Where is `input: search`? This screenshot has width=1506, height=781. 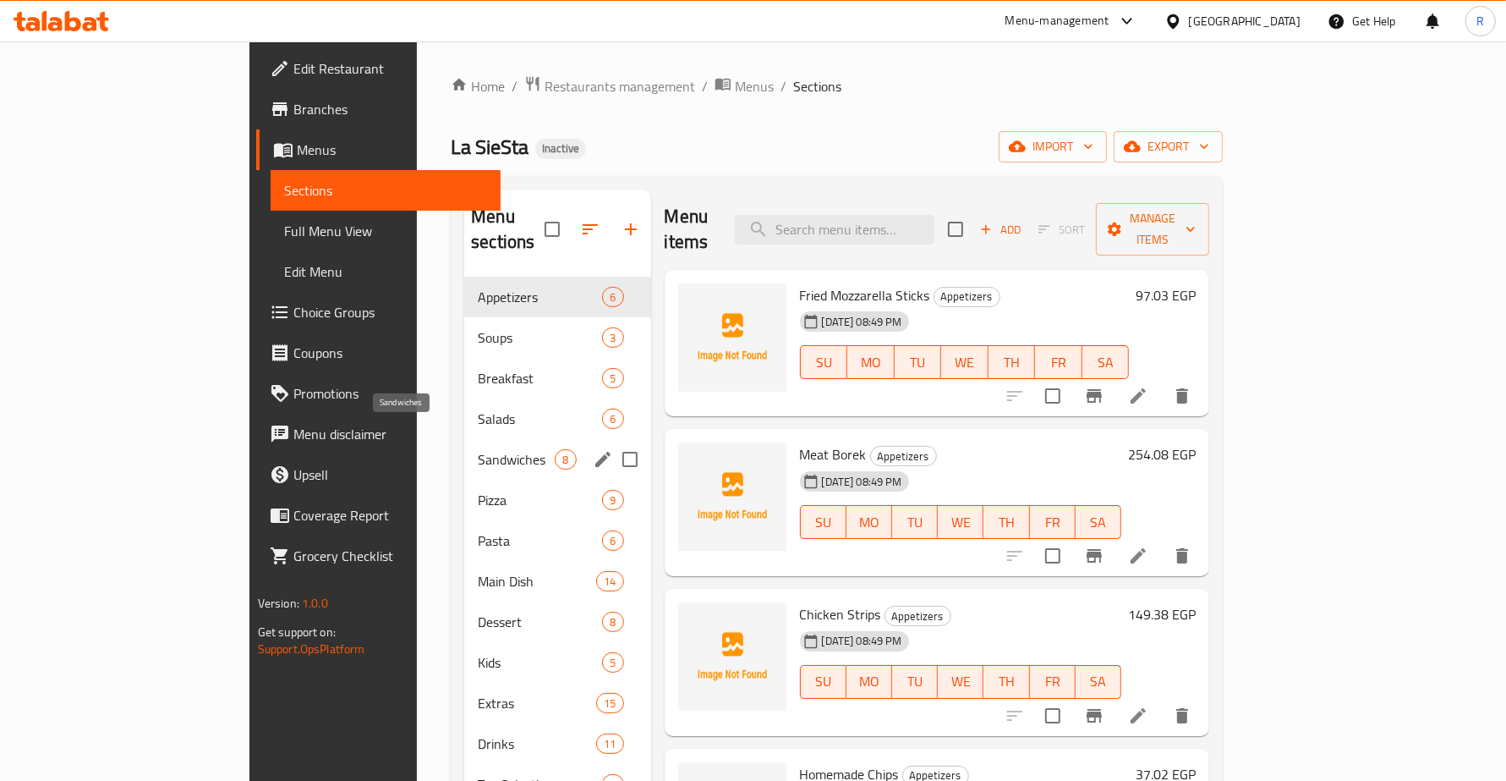
input: search is located at coordinates (835, 229).